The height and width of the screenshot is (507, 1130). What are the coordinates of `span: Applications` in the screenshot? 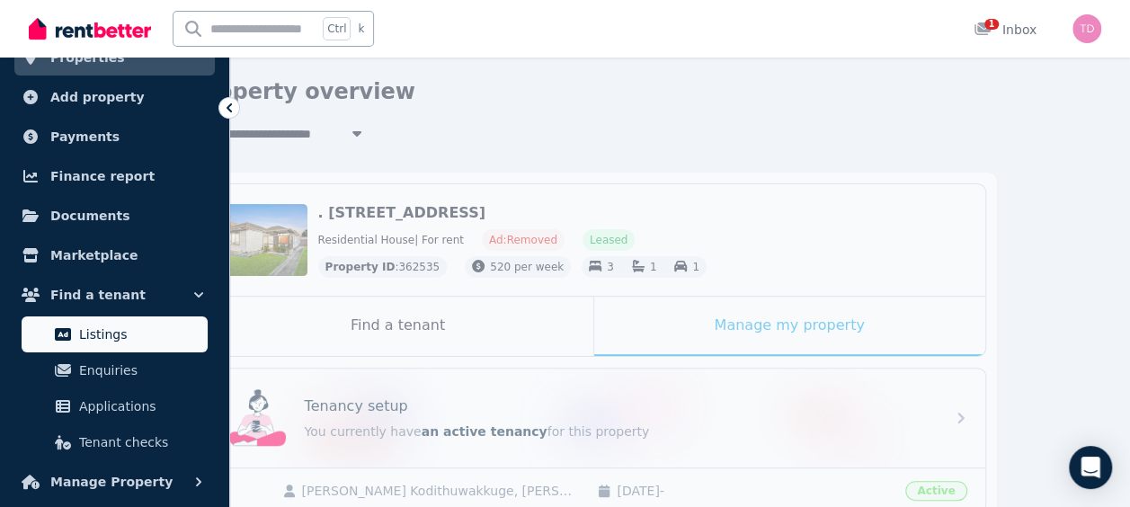 It's located at (139, 406).